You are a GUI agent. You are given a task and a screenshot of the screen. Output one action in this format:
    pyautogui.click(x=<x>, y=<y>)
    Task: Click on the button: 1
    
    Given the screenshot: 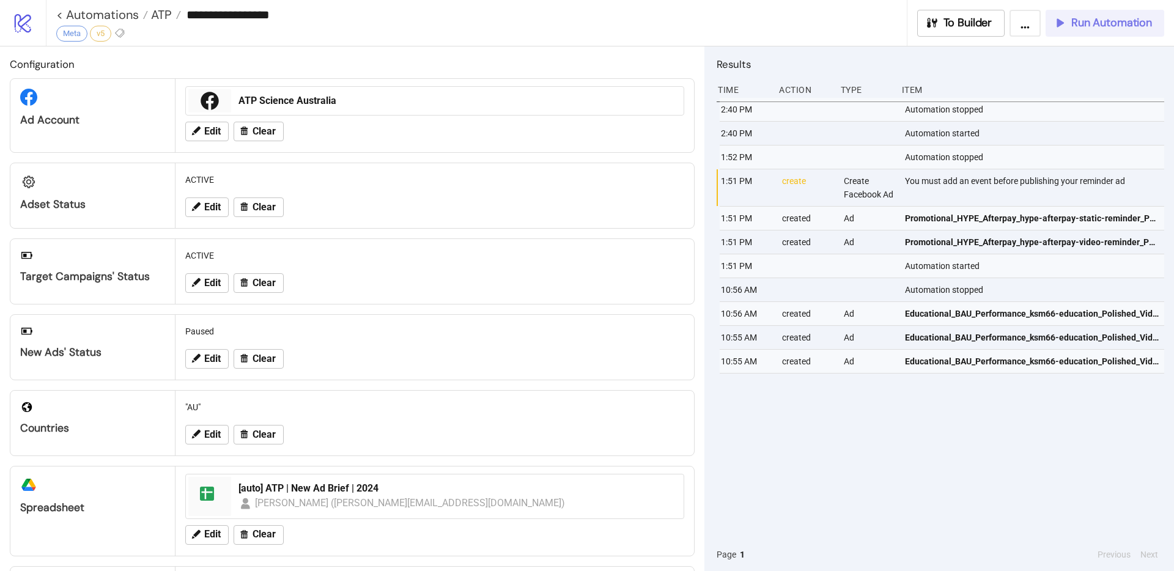 What is the action you would take?
    pyautogui.click(x=742, y=555)
    